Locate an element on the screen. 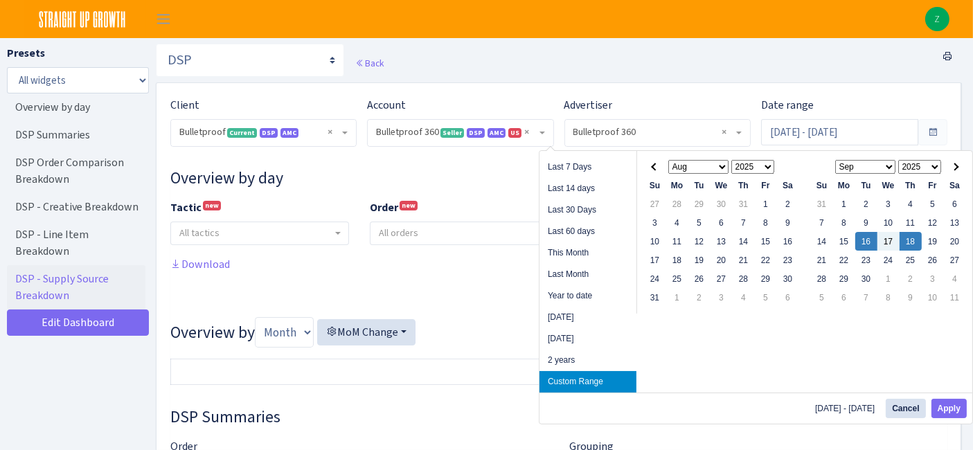  li: Last 7 Days is located at coordinates (588, 167).